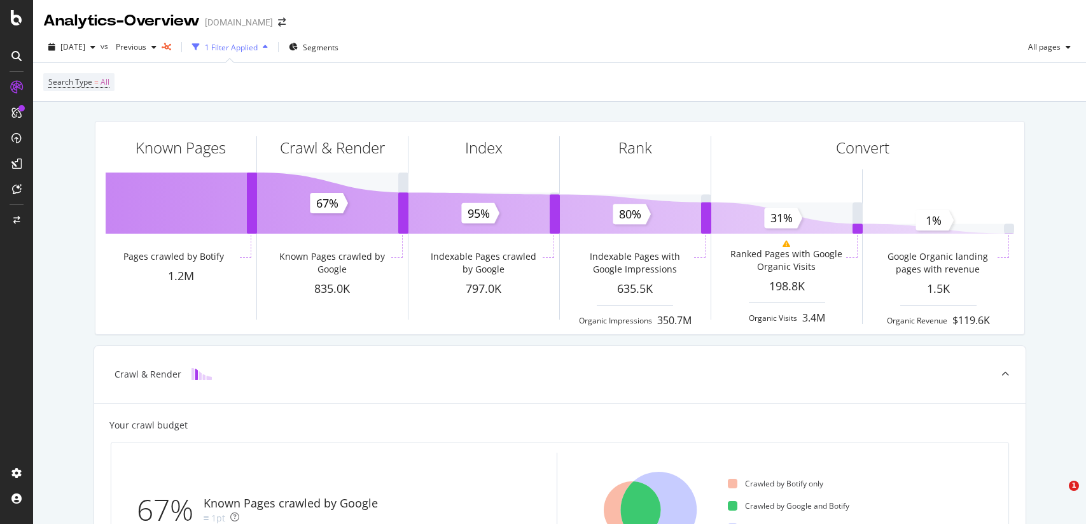 The width and height of the screenshot is (1086, 524). I want to click on span: Search Type, so click(70, 81).